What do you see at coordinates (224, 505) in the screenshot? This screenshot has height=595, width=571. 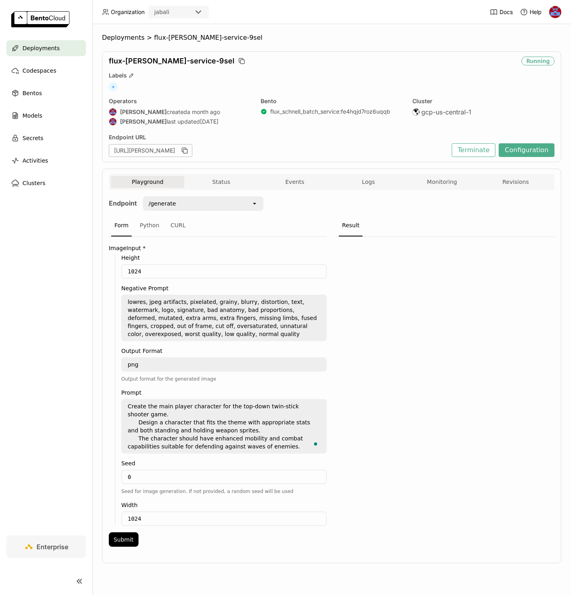 I see `label: Width` at bounding box center [224, 505].